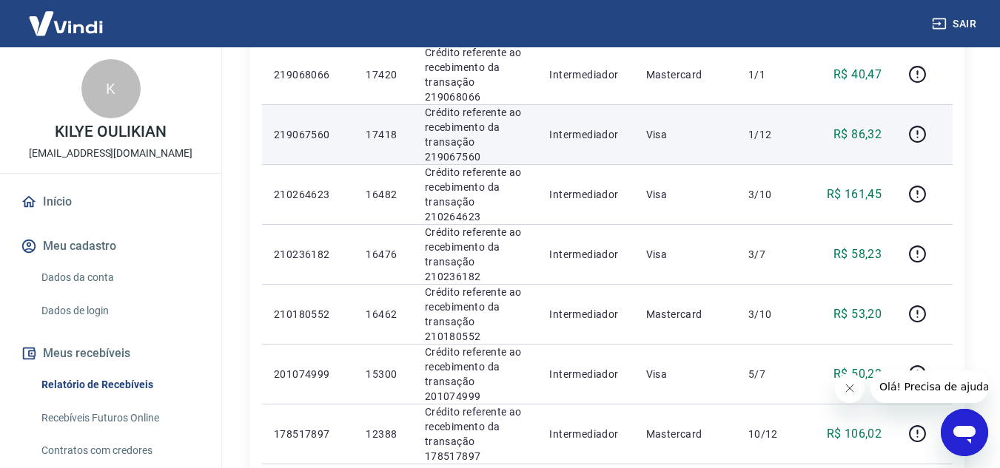 This screenshot has width=1000, height=468. I want to click on a: Dados da conta, so click(119, 278).